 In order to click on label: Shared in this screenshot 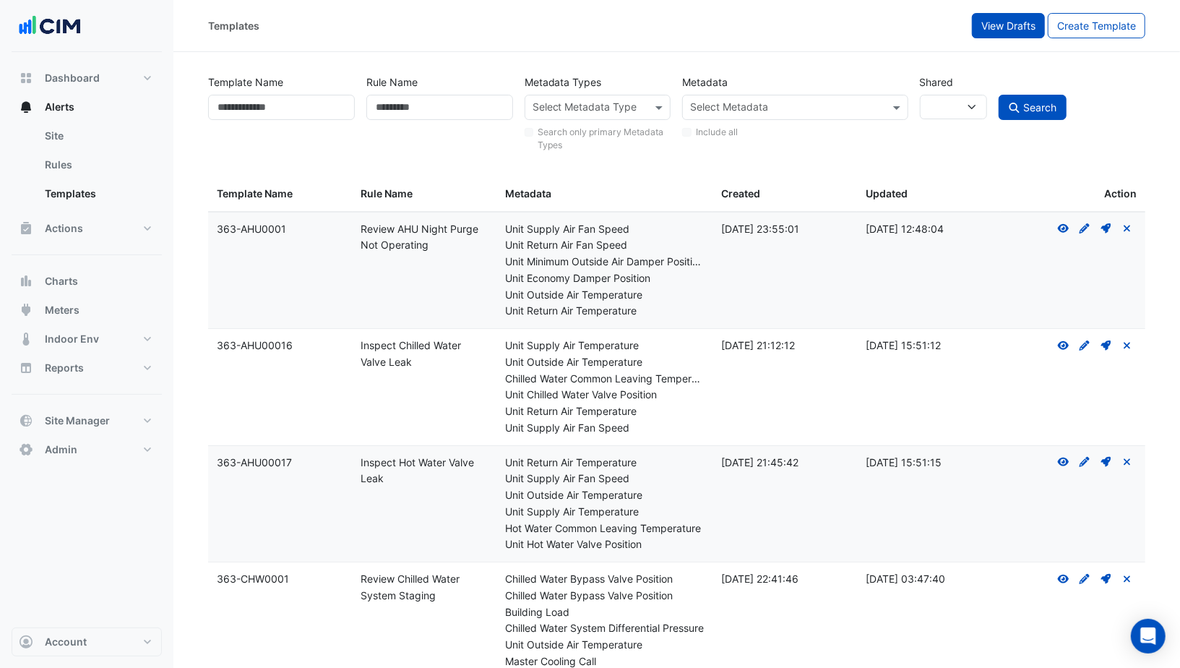, I will do `click(937, 82)`.